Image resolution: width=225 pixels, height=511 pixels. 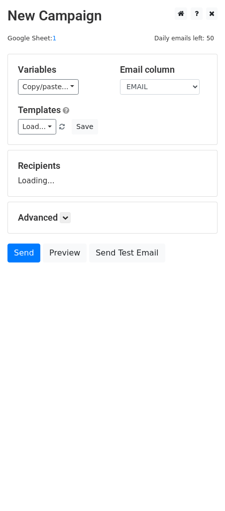 What do you see at coordinates (61, 70) in the screenshot?
I see `h5: Variables` at bounding box center [61, 70].